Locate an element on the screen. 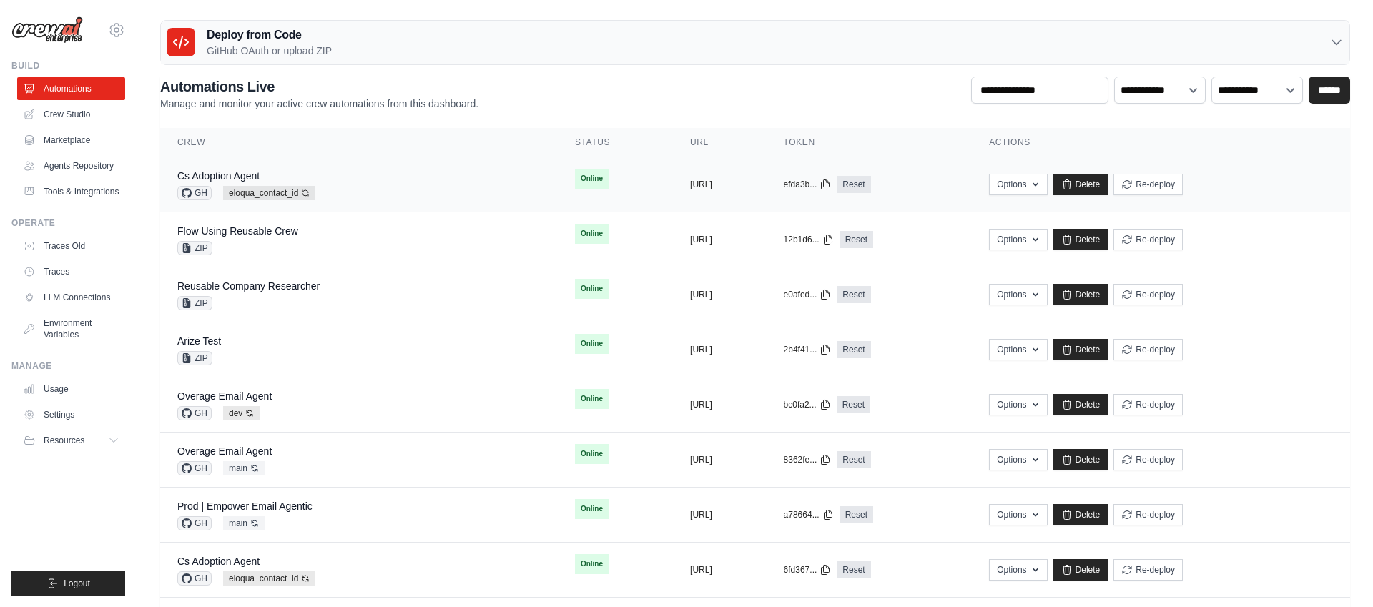  a: Settings is located at coordinates (71, 415).